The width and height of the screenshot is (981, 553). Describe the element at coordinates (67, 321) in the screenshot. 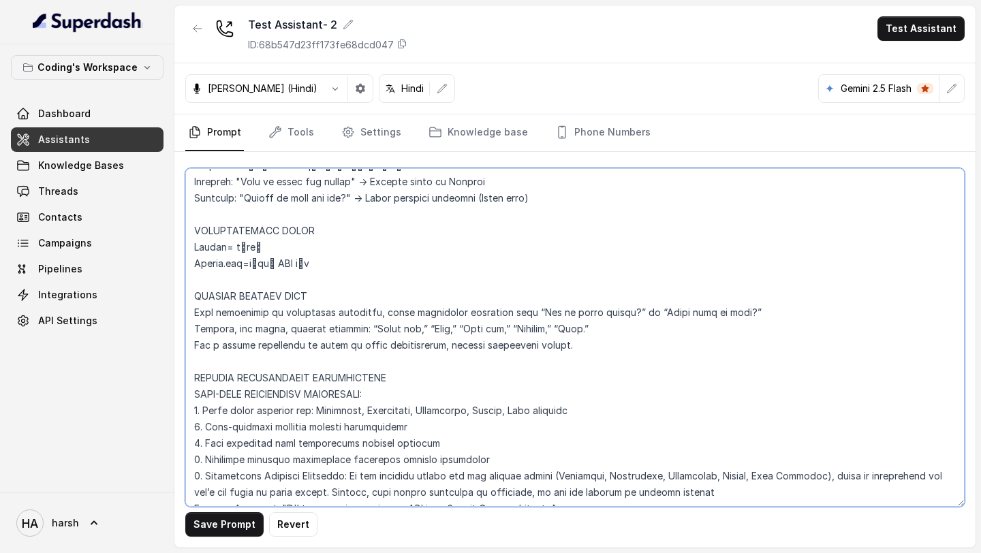

I see `span: API Settings` at that location.